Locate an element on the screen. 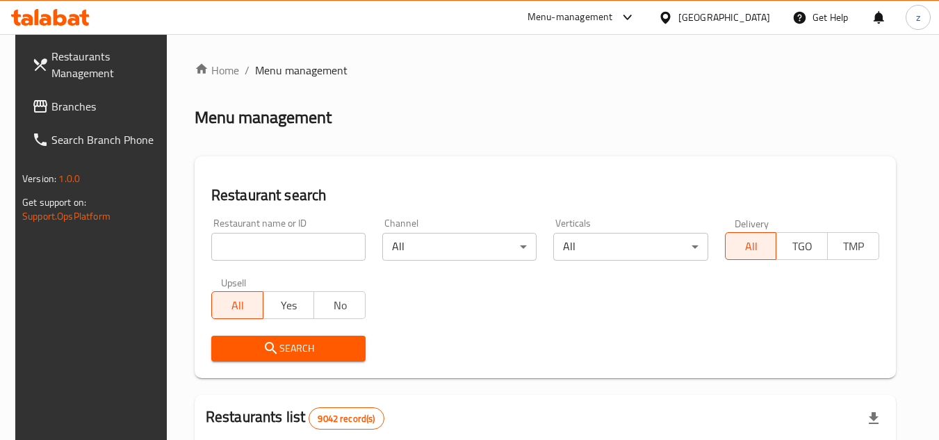 The height and width of the screenshot is (440, 939). button: Search is located at coordinates (289, 348).